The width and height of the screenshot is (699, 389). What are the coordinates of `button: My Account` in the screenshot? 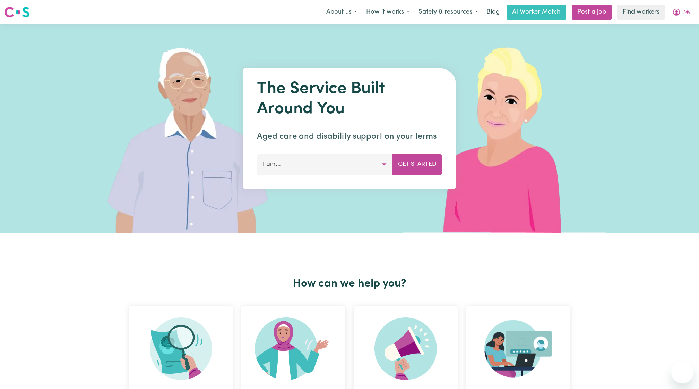 It's located at (682, 12).